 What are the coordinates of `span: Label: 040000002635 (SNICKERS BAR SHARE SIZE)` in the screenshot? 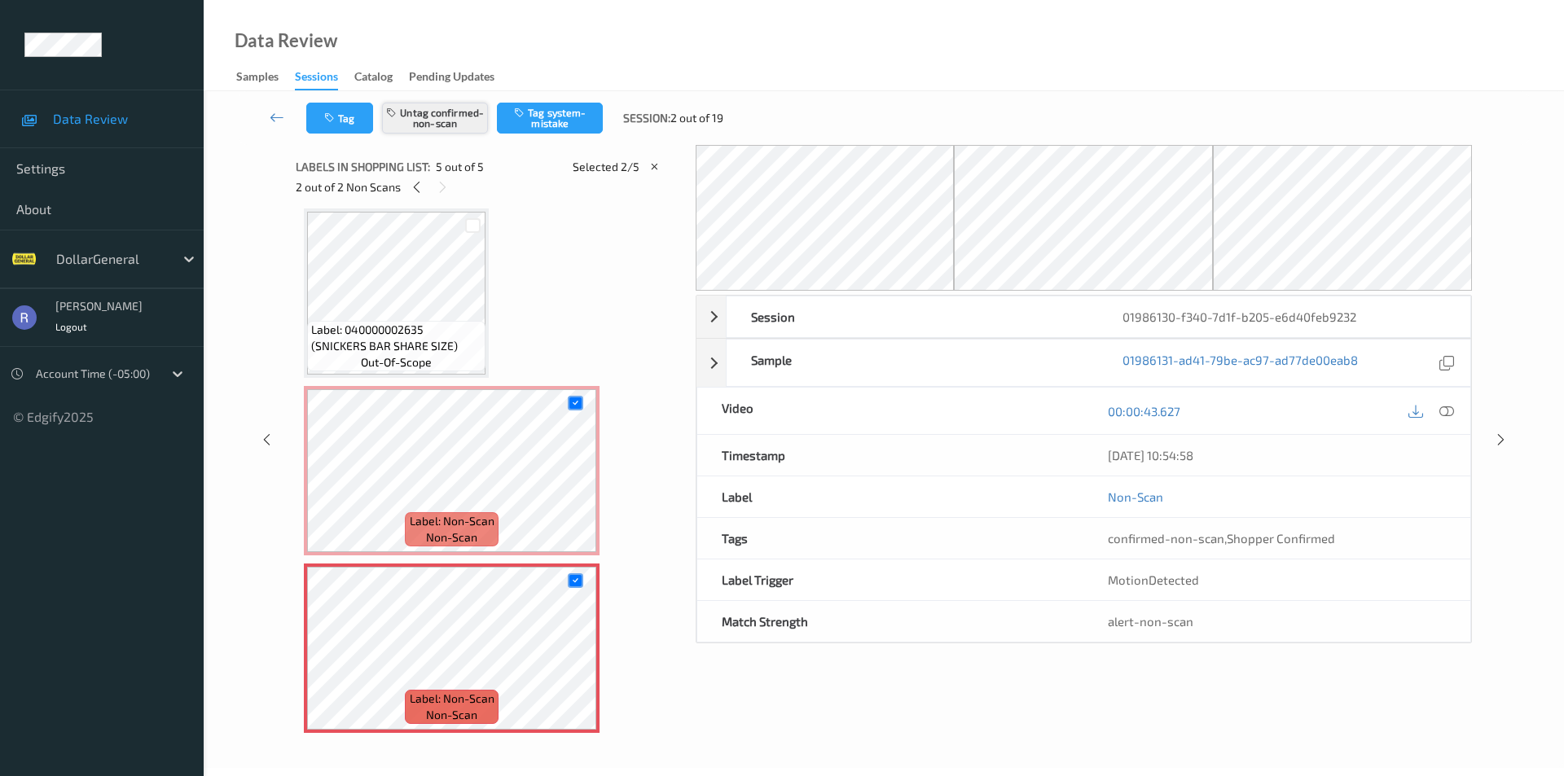 It's located at (396, 338).